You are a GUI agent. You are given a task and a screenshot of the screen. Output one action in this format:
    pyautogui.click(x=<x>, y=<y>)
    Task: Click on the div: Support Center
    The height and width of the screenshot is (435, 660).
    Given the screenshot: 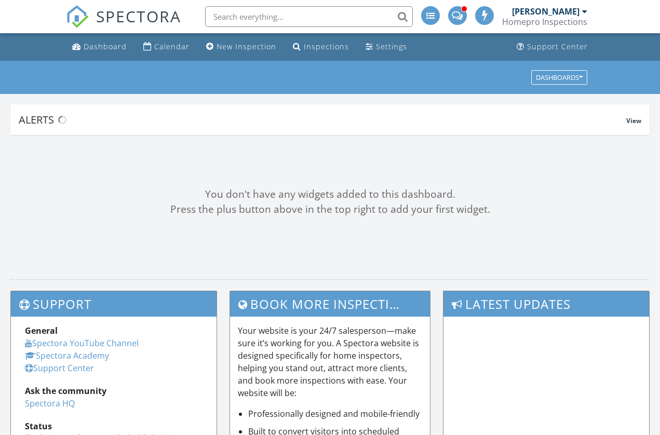 What is the action you would take?
    pyautogui.click(x=557, y=46)
    